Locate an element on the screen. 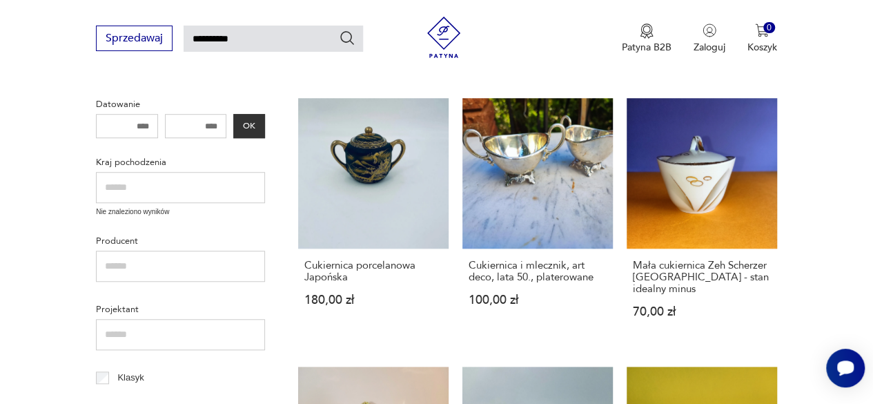 The image size is (873, 404). p: 100,00 zł is located at coordinates (537, 299).